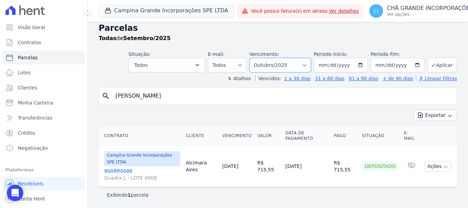 The image size is (468, 208). What do you see at coordinates (43, 88) in the screenshot?
I see `a: Clientes` at bounding box center [43, 88].